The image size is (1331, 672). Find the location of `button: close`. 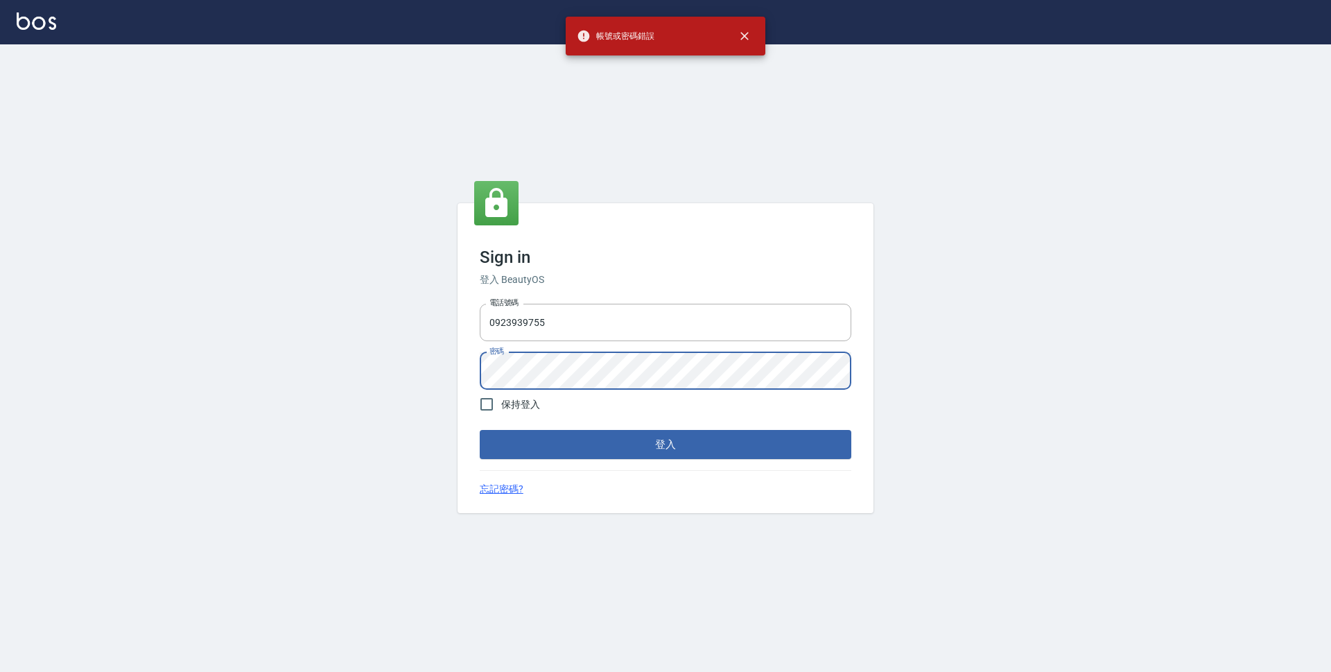

button: close is located at coordinates (744, 36).